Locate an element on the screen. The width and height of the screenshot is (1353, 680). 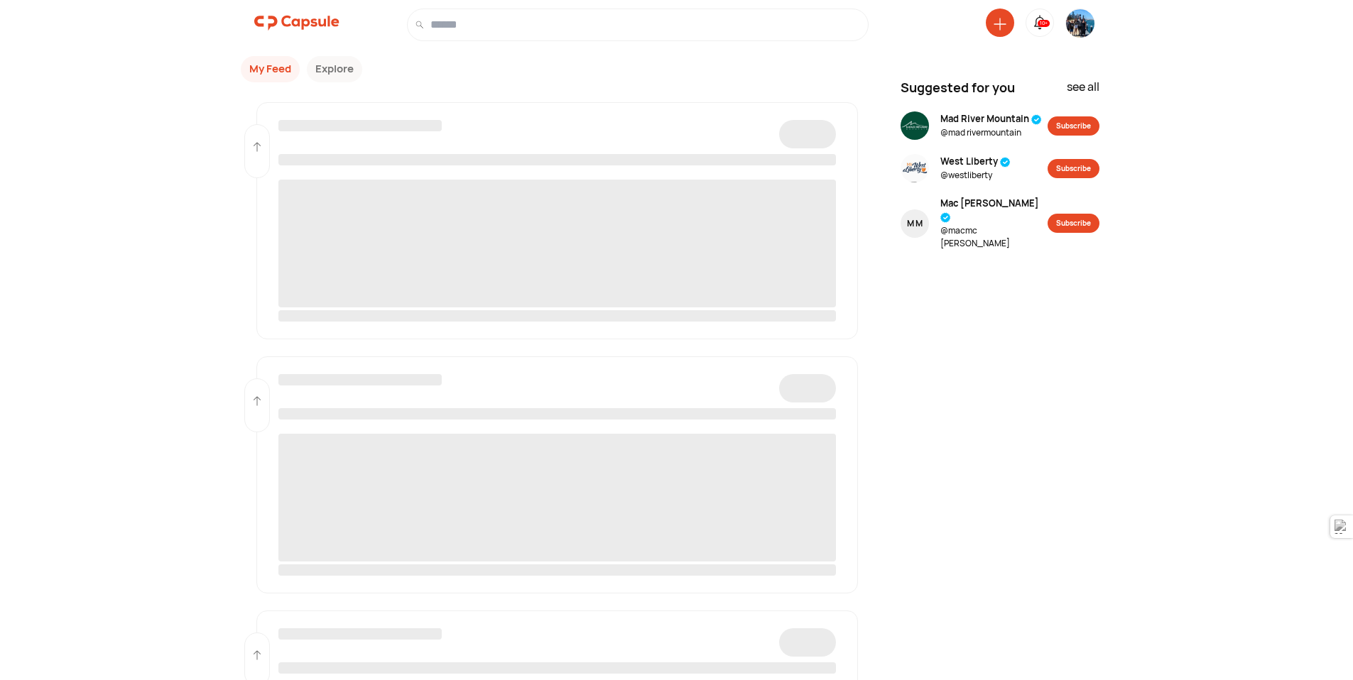
span: @ mad rivermountain is located at coordinates (991, 133).